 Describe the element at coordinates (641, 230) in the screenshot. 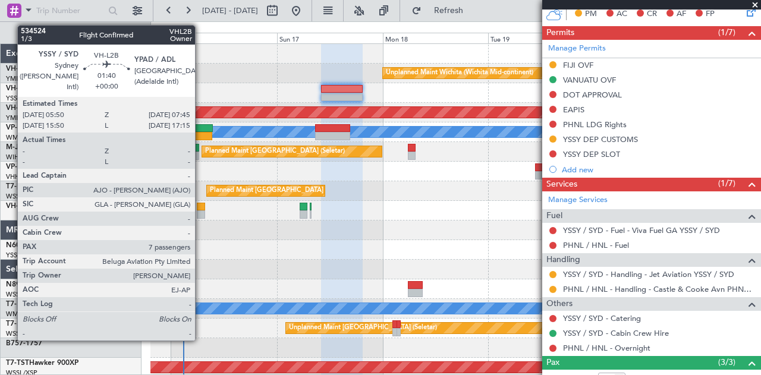

I see `a: YSSY / SYD - Fuel - Viva Fuel GA YSSY / SYD` at that location.